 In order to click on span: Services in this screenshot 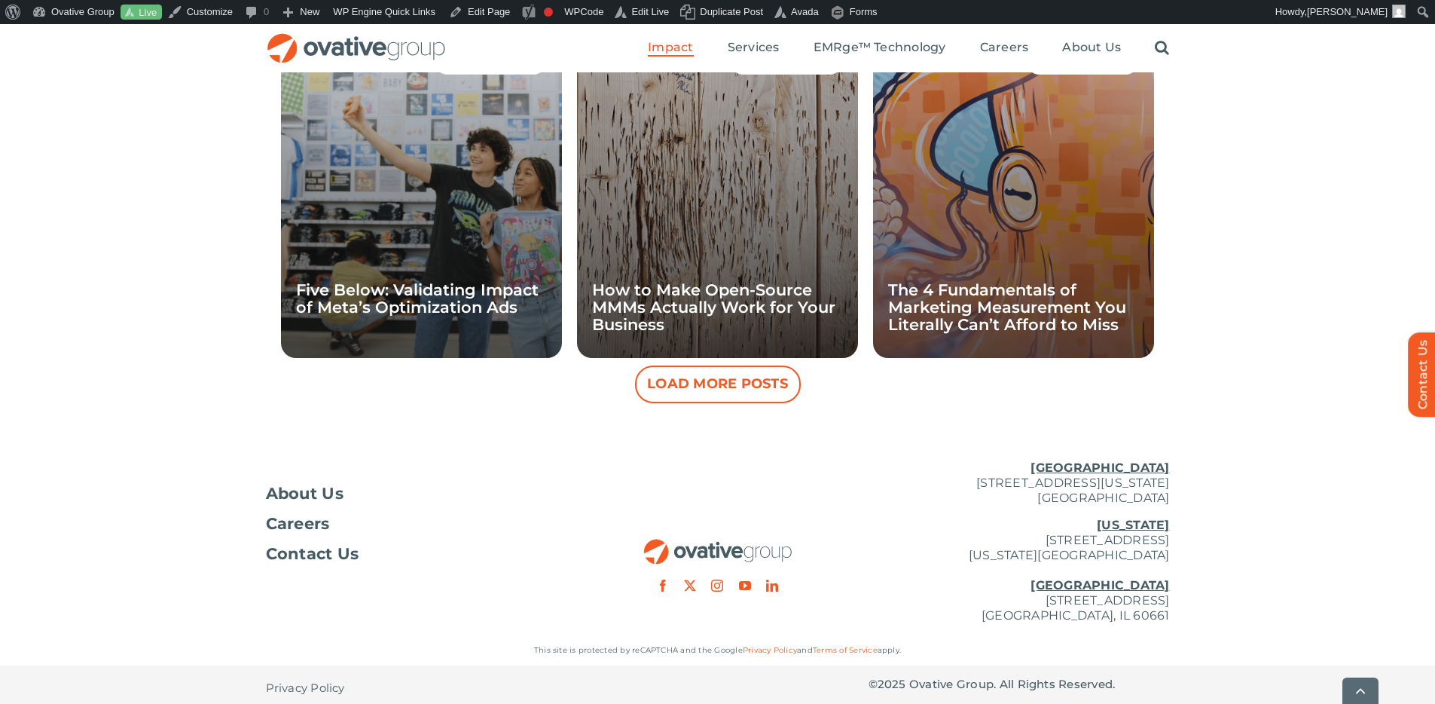, I will do `click(753, 47)`.